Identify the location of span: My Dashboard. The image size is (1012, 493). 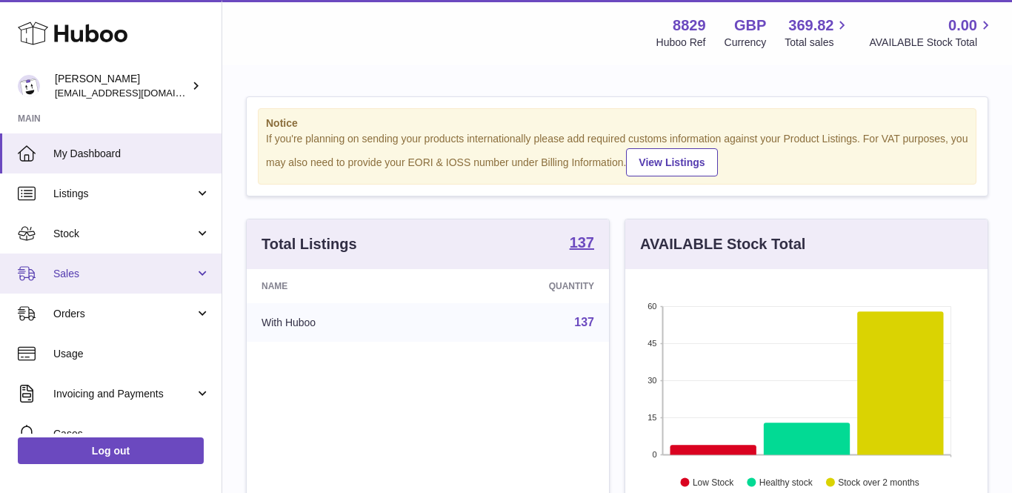
(132, 153).